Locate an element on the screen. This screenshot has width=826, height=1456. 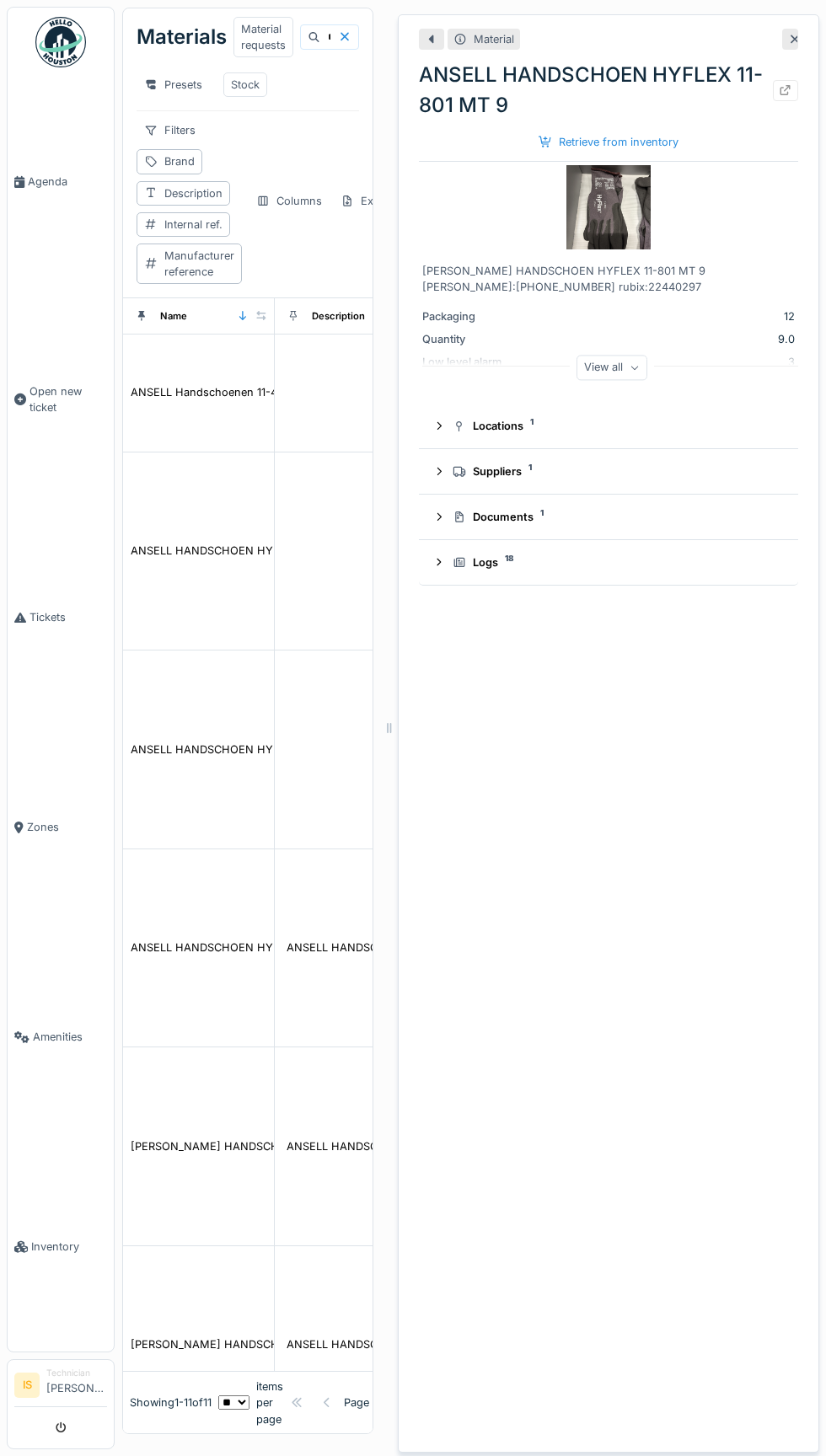
div: Material is located at coordinates (493, 39).